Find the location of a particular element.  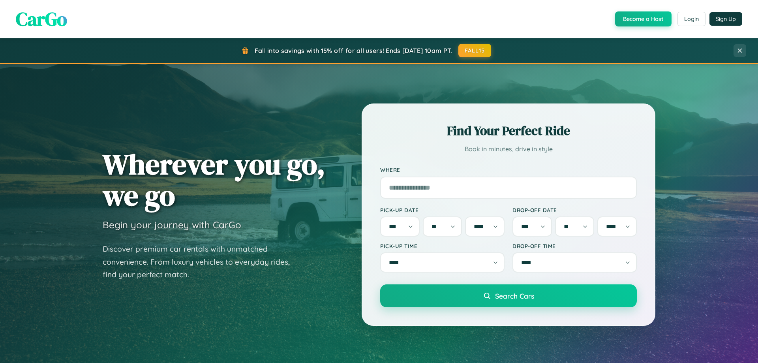

button: FALL15 is located at coordinates (475, 51).